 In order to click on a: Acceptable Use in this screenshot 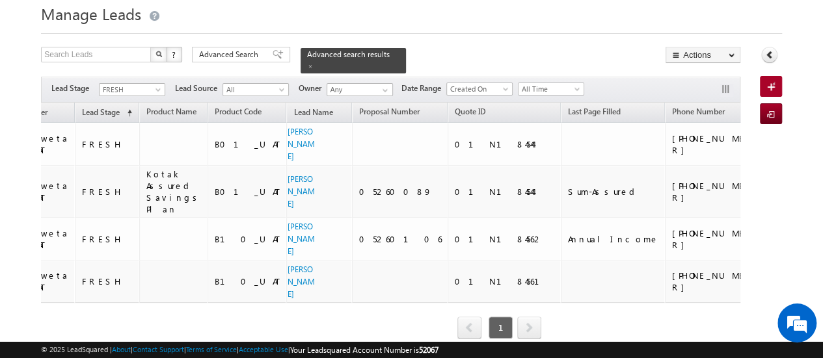, I will do `click(263, 349)`.